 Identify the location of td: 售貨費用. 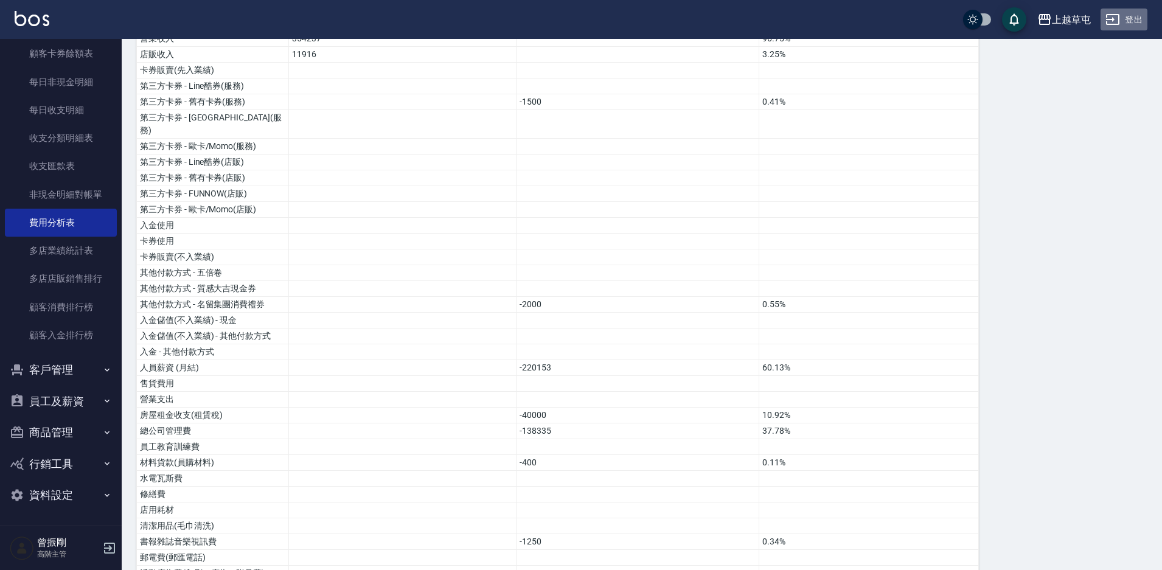
(213, 384).